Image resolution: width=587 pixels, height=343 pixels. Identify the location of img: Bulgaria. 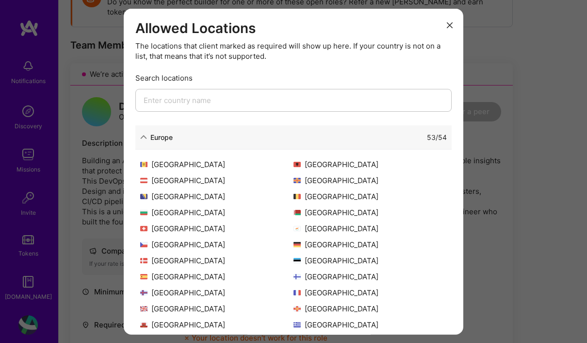
(144, 212).